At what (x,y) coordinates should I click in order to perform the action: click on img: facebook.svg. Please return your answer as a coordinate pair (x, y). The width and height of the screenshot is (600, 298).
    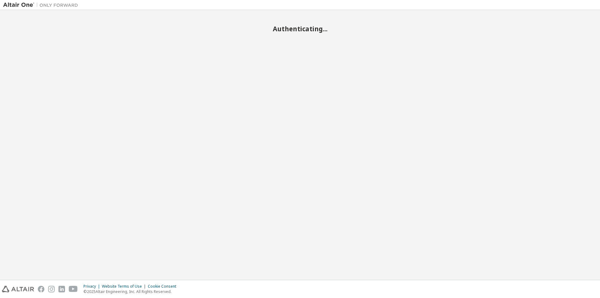
    Looking at the image, I should click on (41, 289).